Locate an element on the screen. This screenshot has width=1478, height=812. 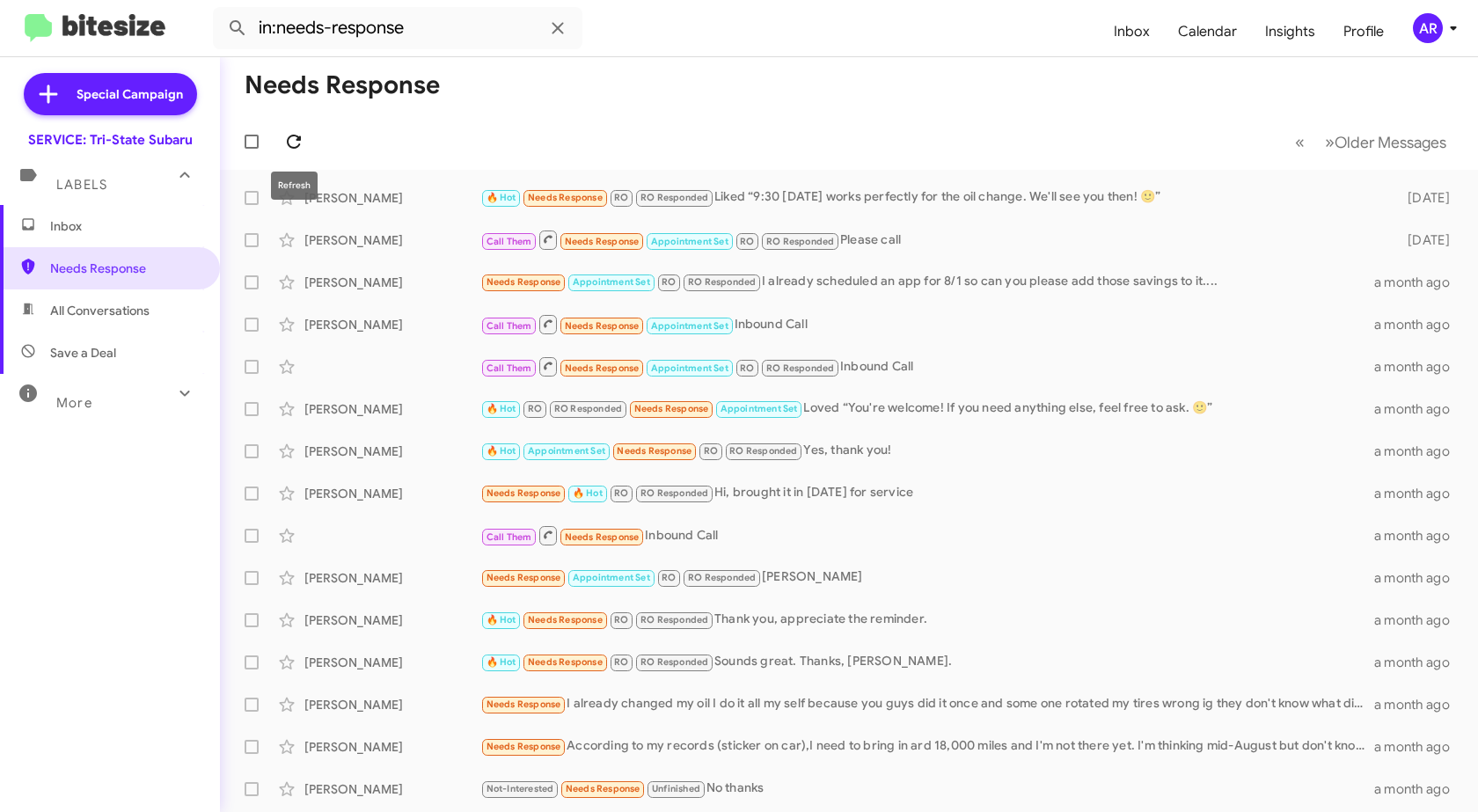
div: No thanks is located at coordinates (928, 788).